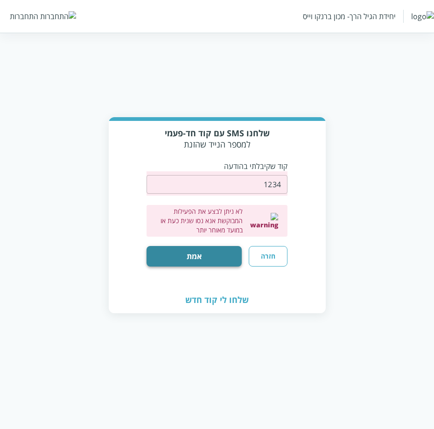 The width and height of the screenshot is (434, 429). Describe the element at coordinates (349, 16) in the screenshot. I see `div: יחידת הגיל הרך- מכון ברנקו וייס` at that location.